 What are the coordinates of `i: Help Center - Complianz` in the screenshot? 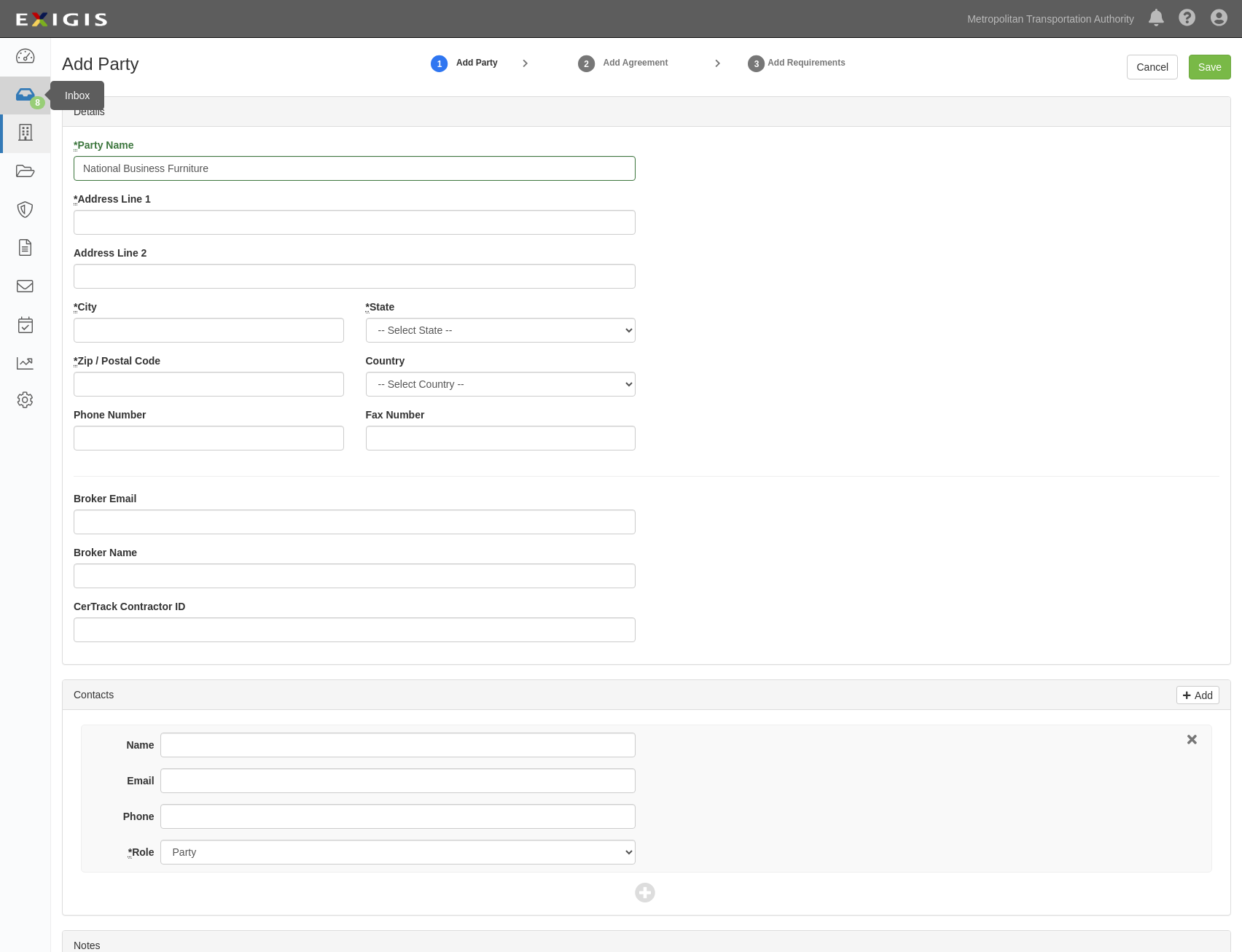 It's located at (1187, 19).